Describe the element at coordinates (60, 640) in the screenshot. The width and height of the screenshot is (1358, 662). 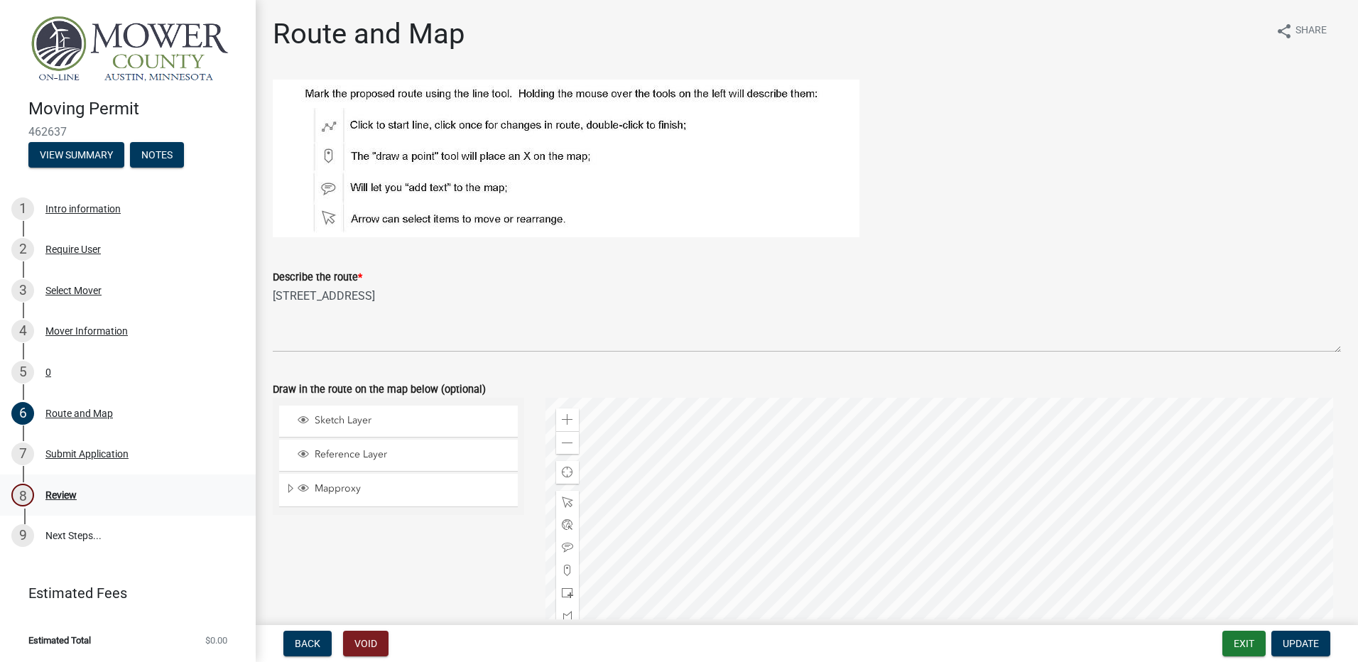
I see `span: Estimated Total` at that location.